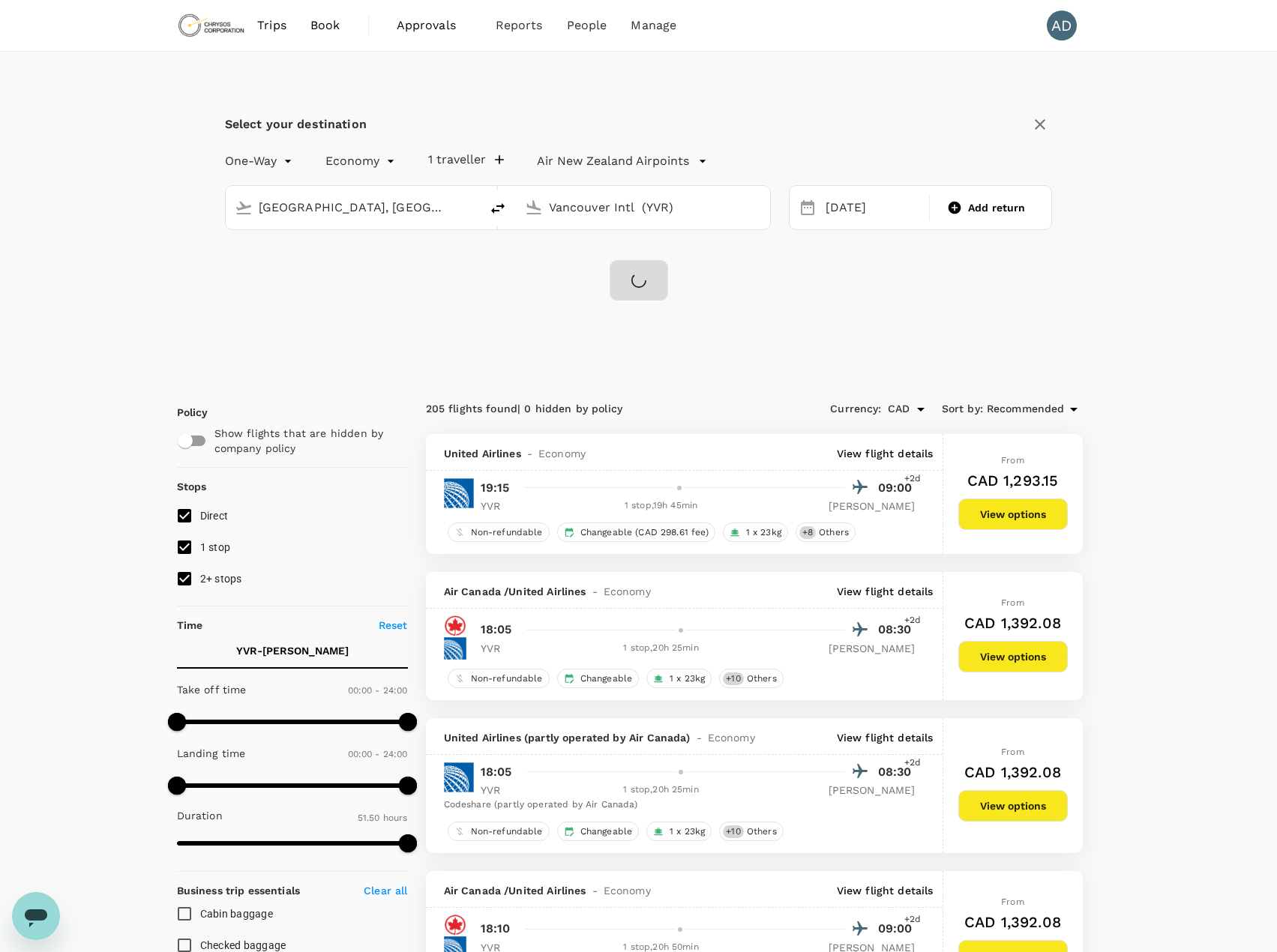 The image size is (1277, 952). What do you see at coordinates (215, 515) in the screenshot?
I see `span: Direct` at bounding box center [215, 515].